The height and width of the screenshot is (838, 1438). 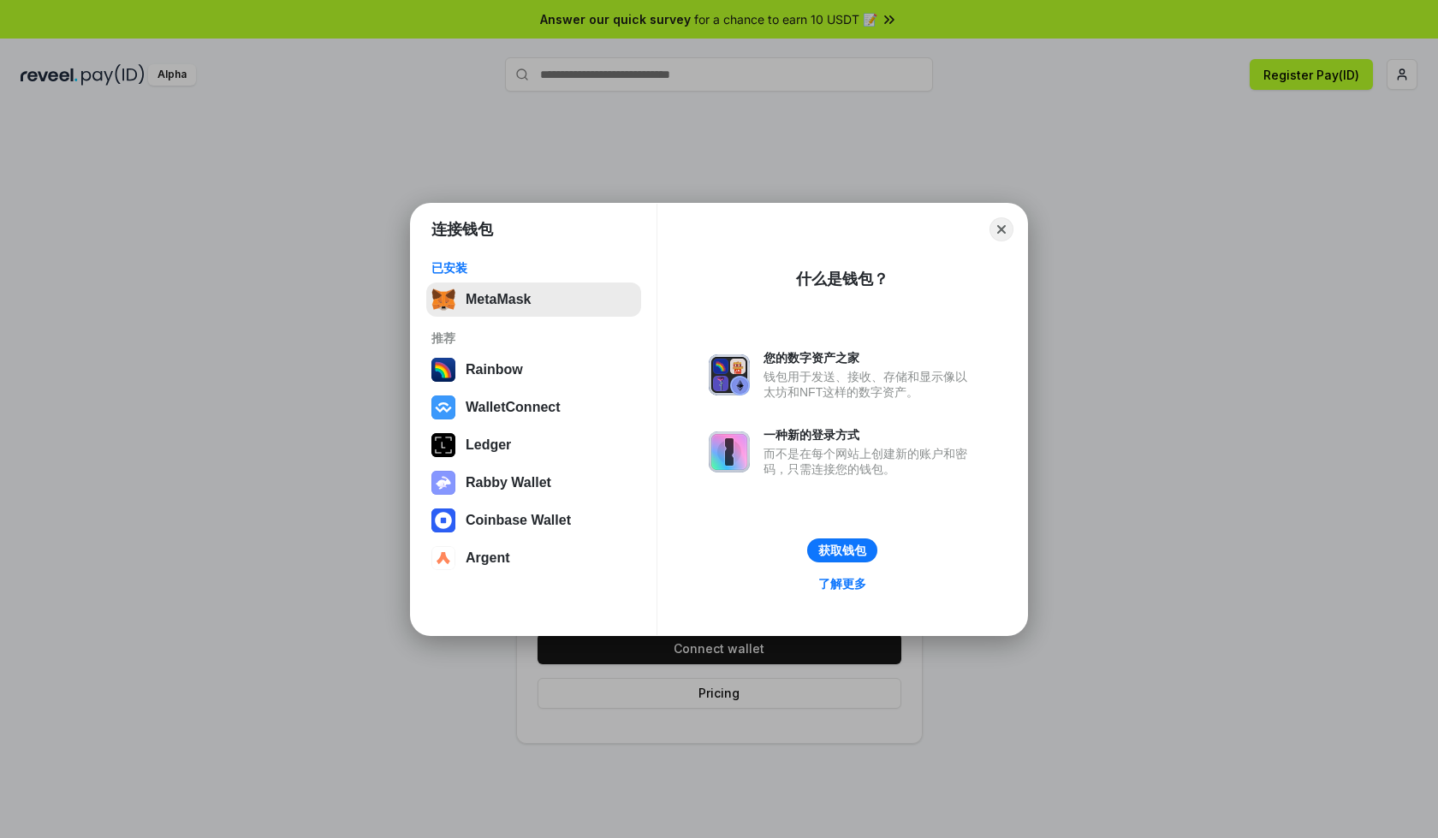 I want to click on div: 而不是在每个网站上创建新的账户和密码，只需连接您的钱包。, so click(x=870, y=461).